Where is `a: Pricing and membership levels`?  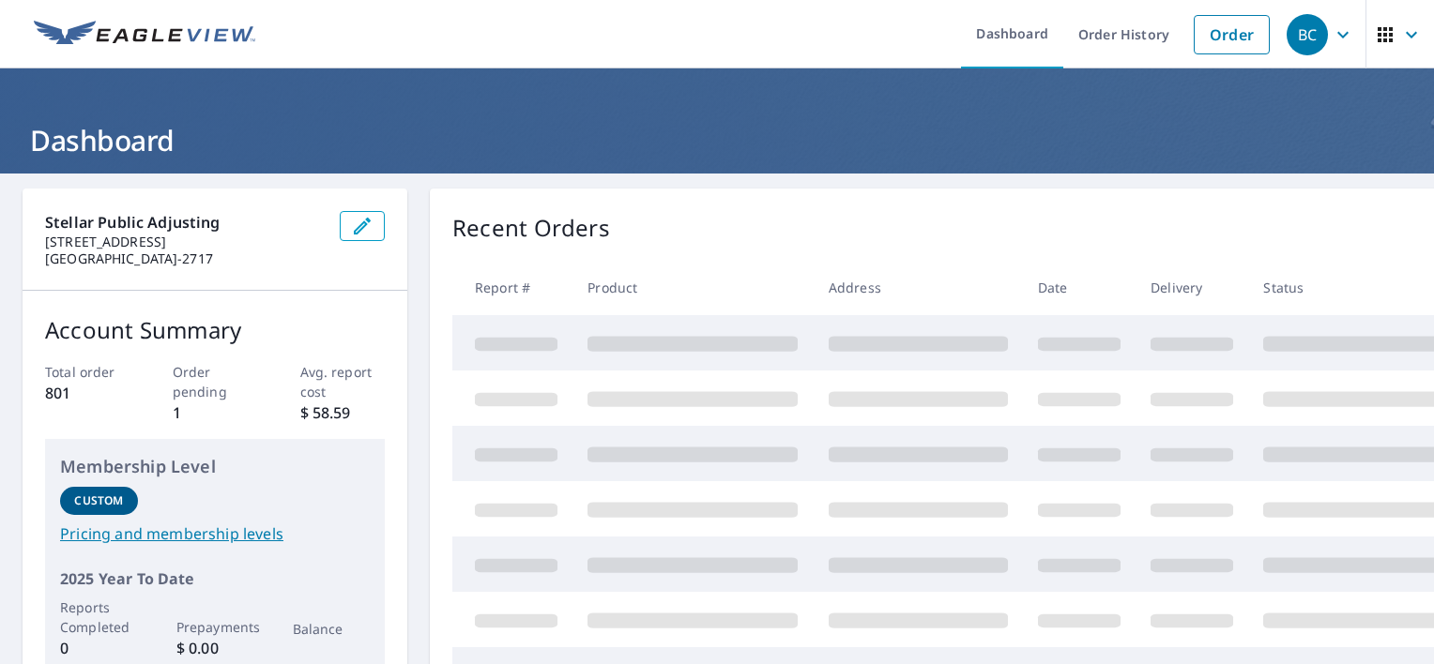 a: Pricing and membership levels is located at coordinates (215, 534).